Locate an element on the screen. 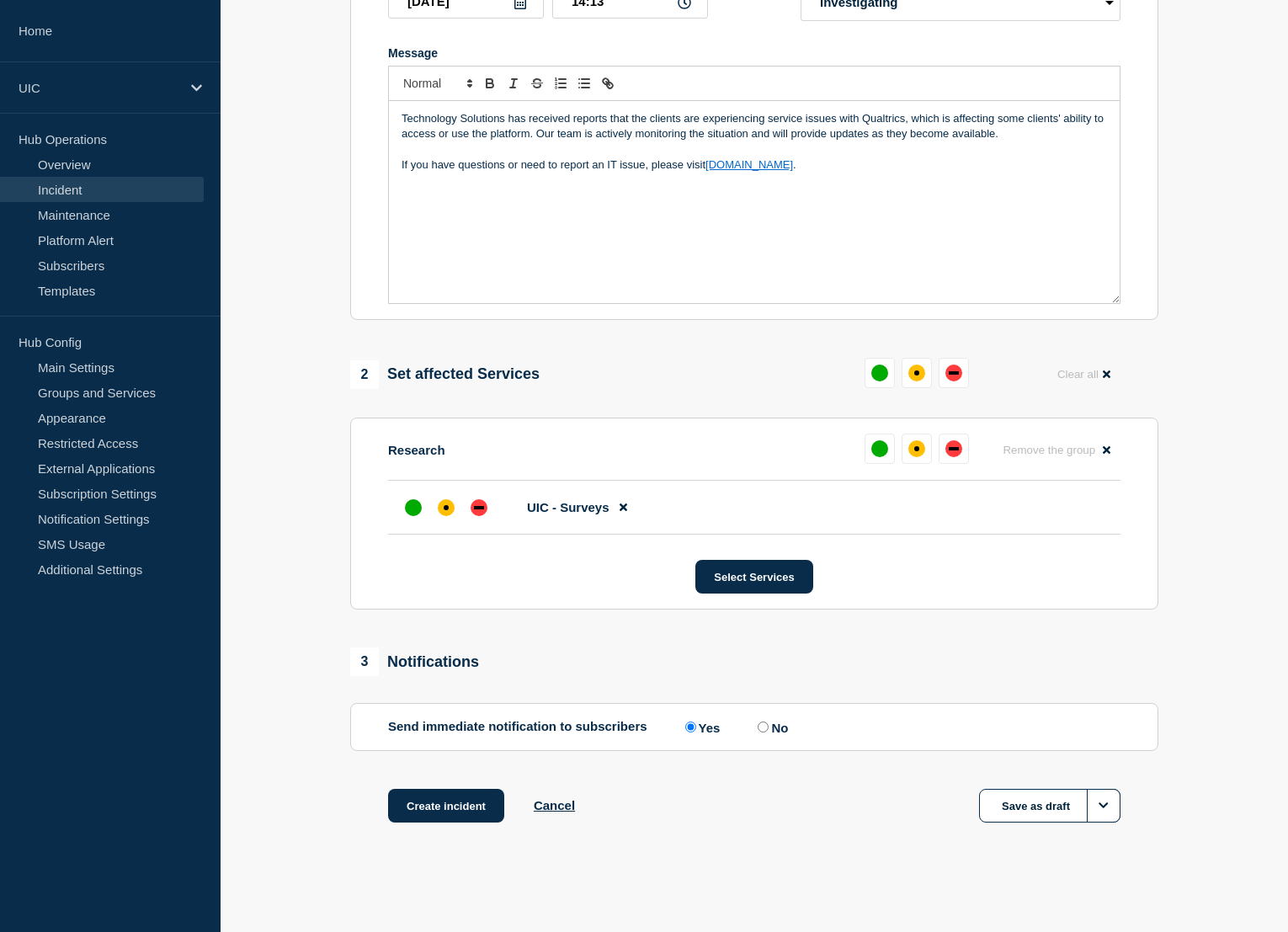 This screenshot has width=1288, height=932. p: If you have questions or need to report an IT issue, please visit . is located at coordinates (754, 165).